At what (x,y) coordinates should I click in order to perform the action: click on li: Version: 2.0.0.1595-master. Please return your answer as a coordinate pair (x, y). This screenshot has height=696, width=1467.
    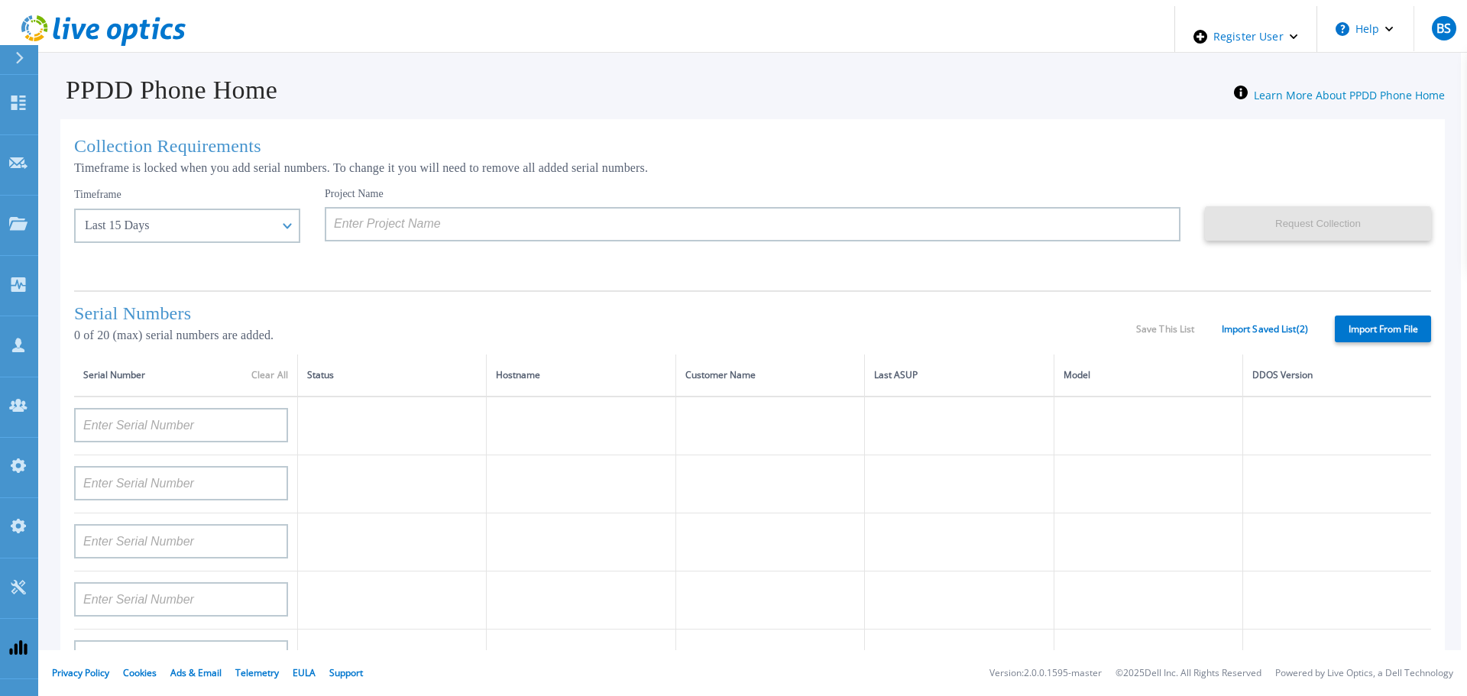
    Looking at the image, I should click on (1045, 673).